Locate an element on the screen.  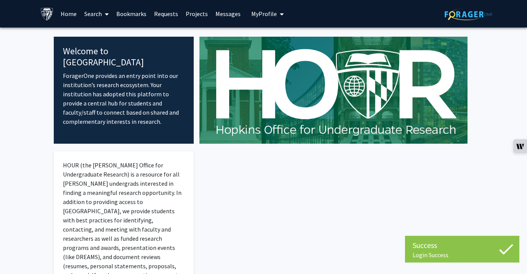
span: My Profile is located at coordinates (264, 14).